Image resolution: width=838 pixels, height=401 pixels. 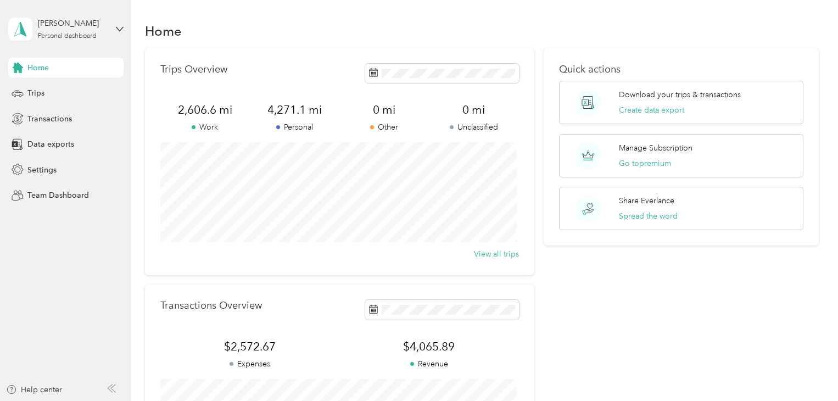 What do you see at coordinates (384, 127) in the screenshot?
I see `p: Other` at bounding box center [384, 127].